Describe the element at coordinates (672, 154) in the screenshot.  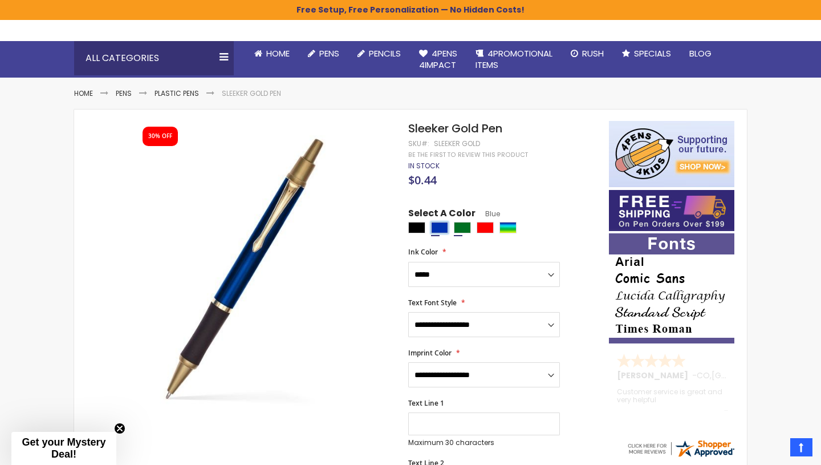
I see `img: 4pens 4 kids` at that location.